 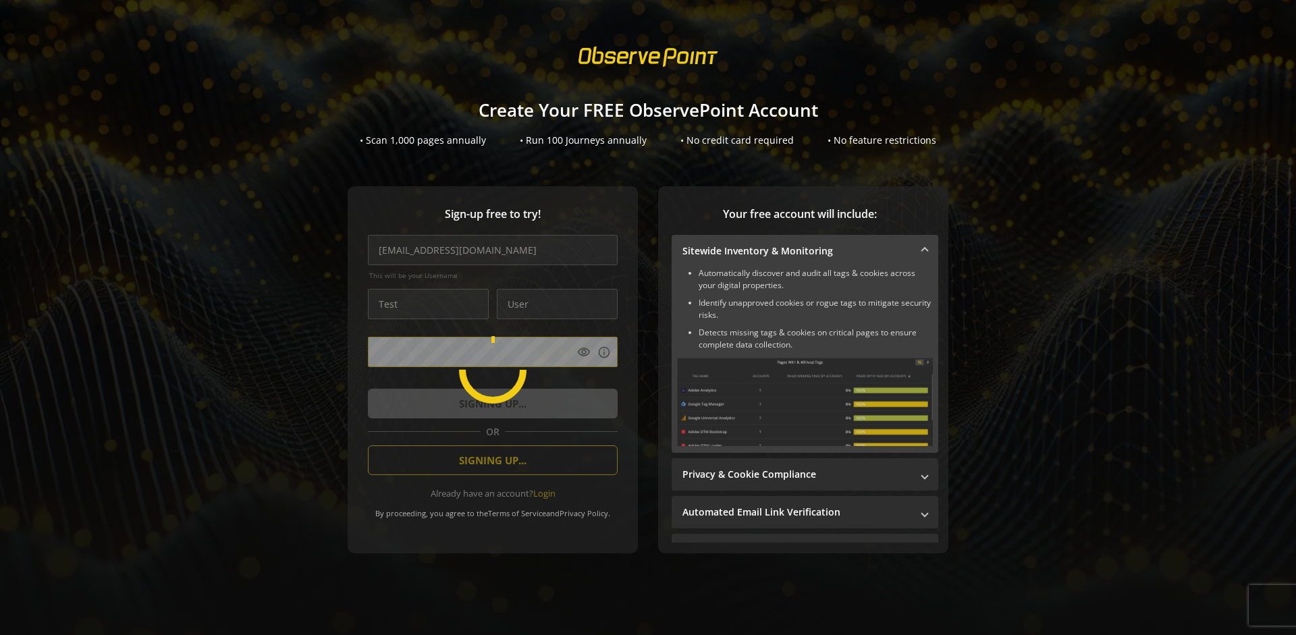 What do you see at coordinates (493, 509) in the screenshot?
I see `div: By proceeding, you agree to the and .` at bounding box center [493, 509].